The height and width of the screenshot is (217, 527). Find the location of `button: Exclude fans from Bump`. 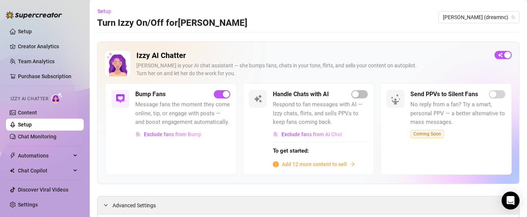

button: Exclude fans from Bump is located at coordinates (169, 134).